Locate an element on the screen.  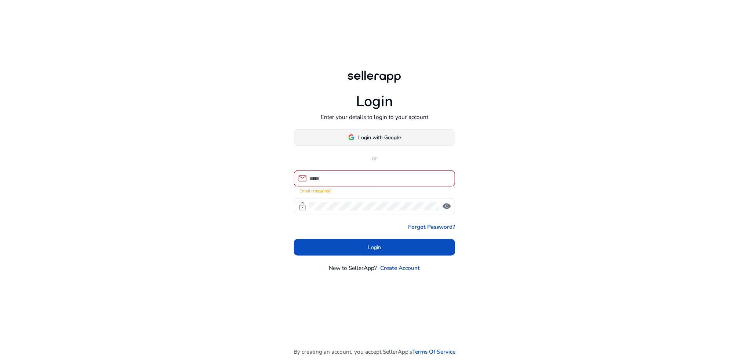
mat-error: Email is is located at coordinates (375, 190).